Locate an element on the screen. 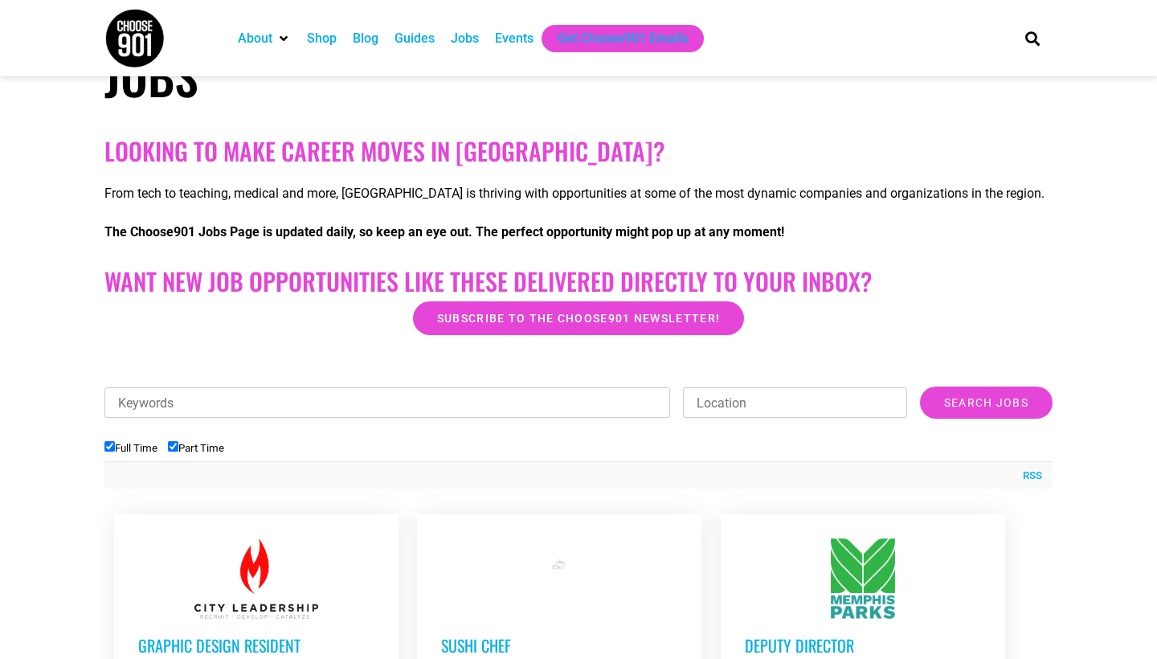 The image size is (1157, 659). strong: The Choose901 Jobs Page is updated daily, so keep an eye out. The perfect opportunity might pop u... is located at coordinates (444, 231).